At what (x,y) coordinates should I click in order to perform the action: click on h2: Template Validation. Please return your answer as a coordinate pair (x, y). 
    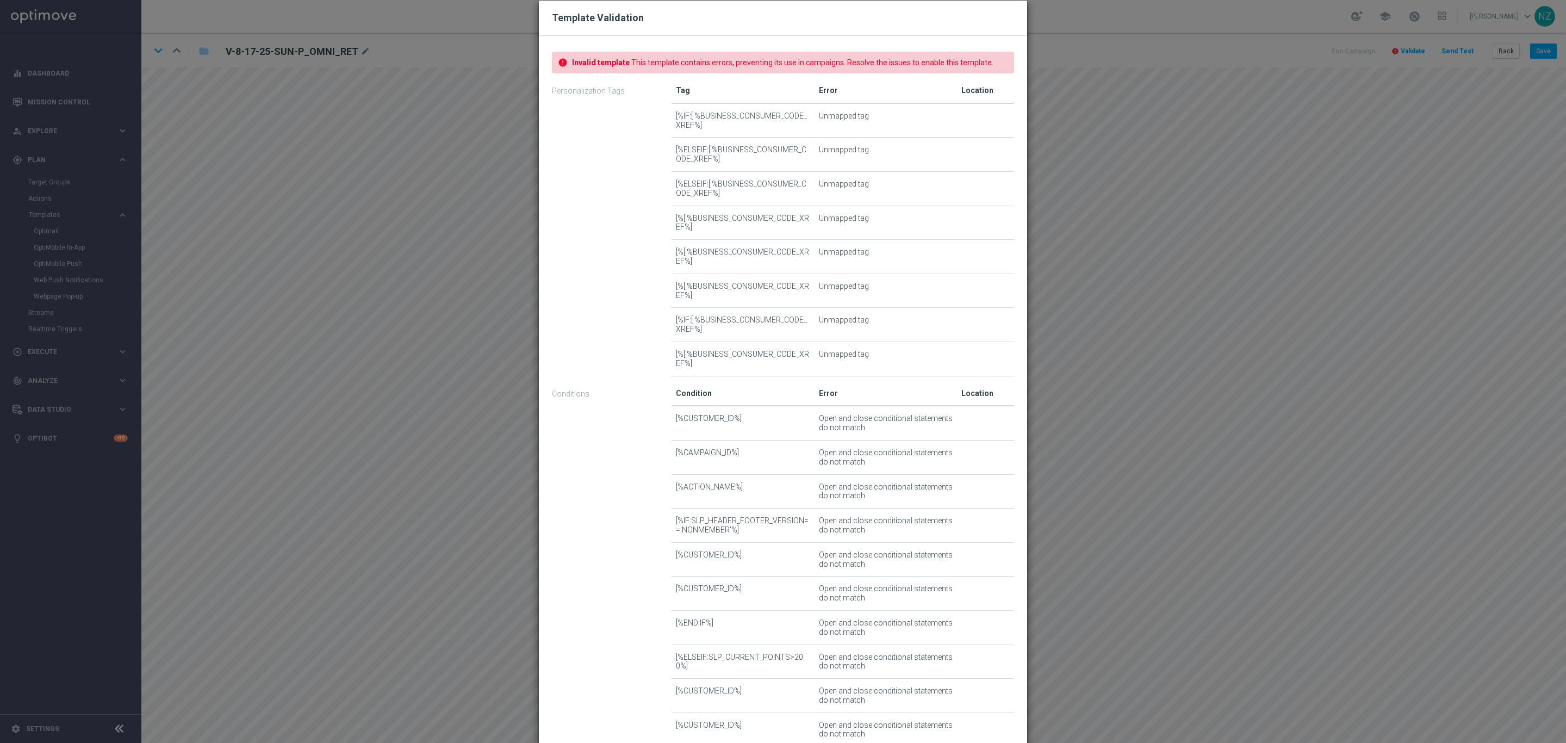
    Looking at the image, I should click on (783, 18).